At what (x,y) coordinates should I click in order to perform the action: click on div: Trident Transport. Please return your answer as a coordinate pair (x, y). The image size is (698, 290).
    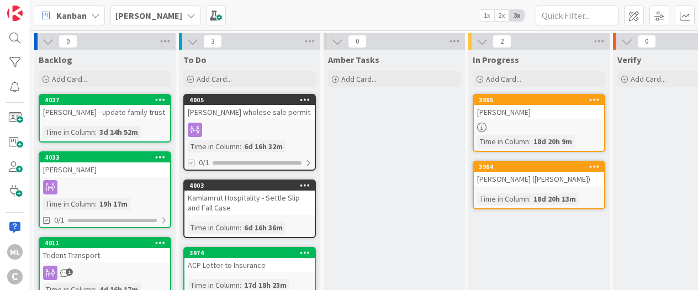
    Looking at the image, I should click on (105, 255).